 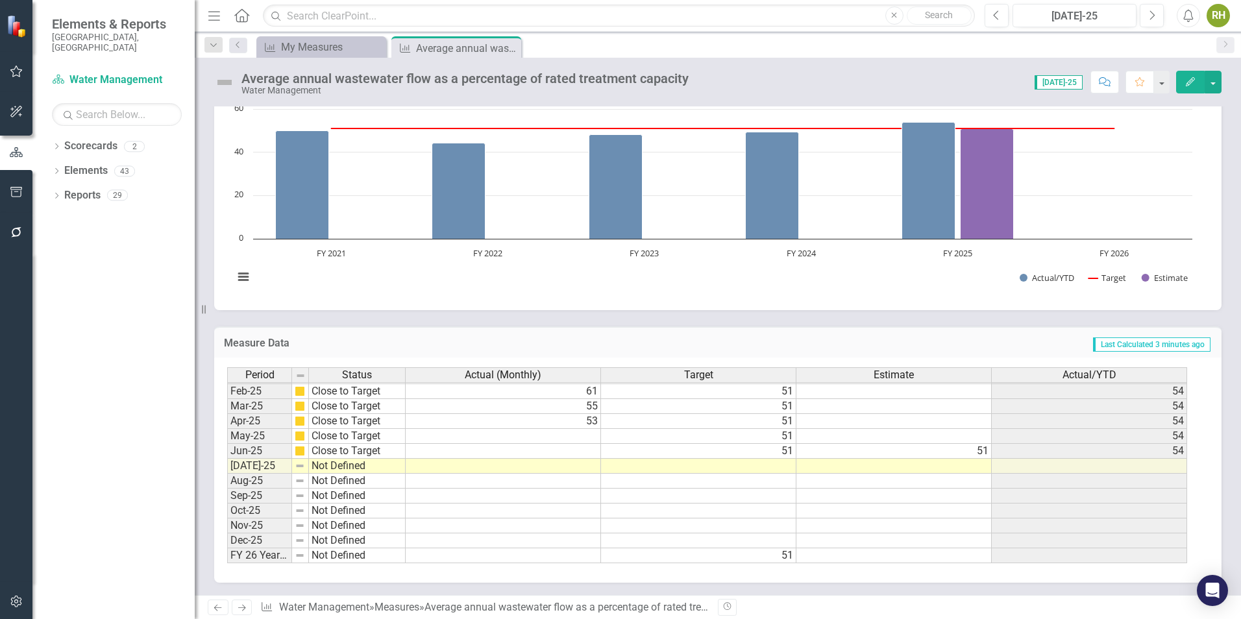 I want to click on g: Actual/YTD, series 1 of 3. Bar series with 6 bars., so click(x=695, y=174).